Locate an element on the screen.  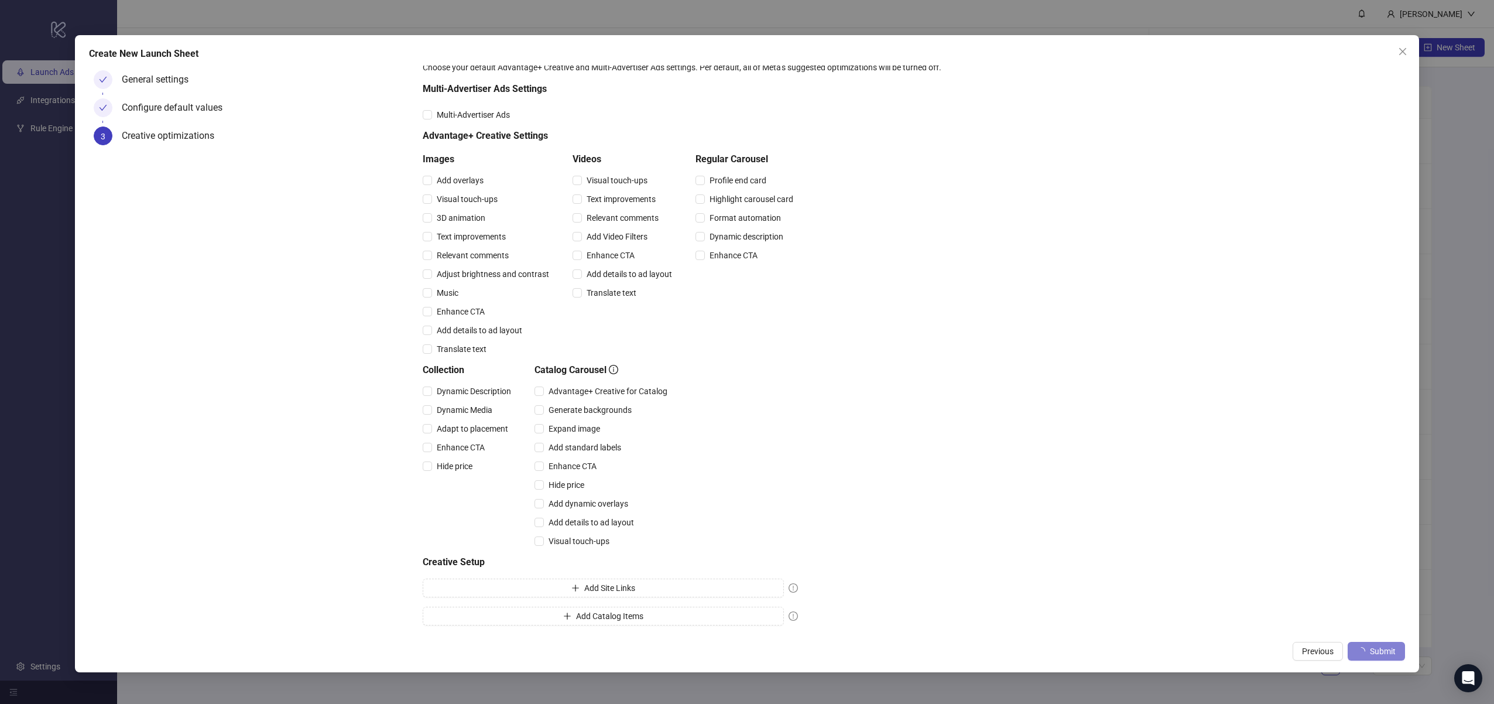
span: Add dynamic overlays is located at coordinates (588, 503).